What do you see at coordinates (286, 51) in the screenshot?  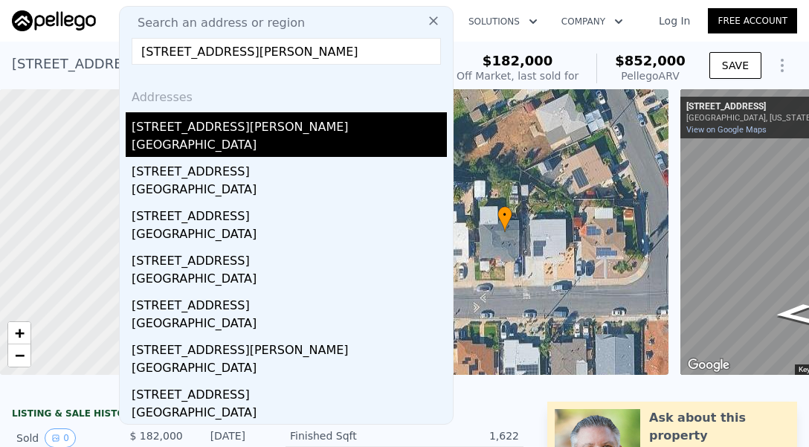 I see `input: Enter an address, city, region, neighborhood or zip code` at bounding box center [286, 51].